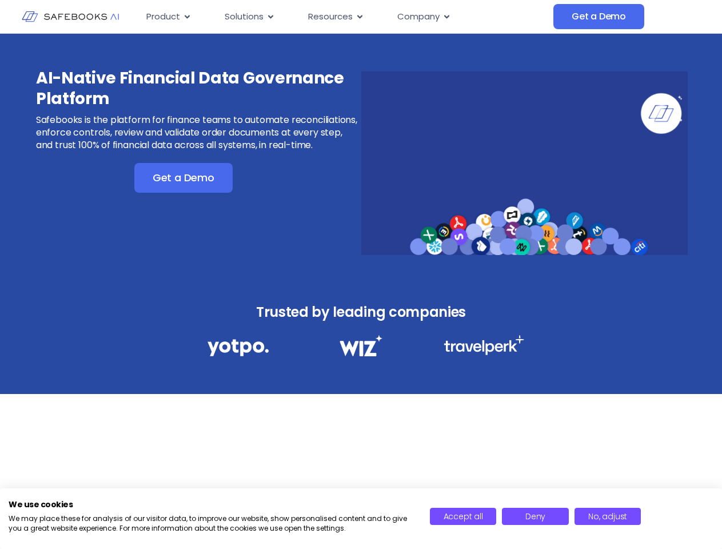 This screenshot has height=549, width=722. Describe the element at coordinates (535, 517) in the screenshot. I see `span: Deny` at that location.